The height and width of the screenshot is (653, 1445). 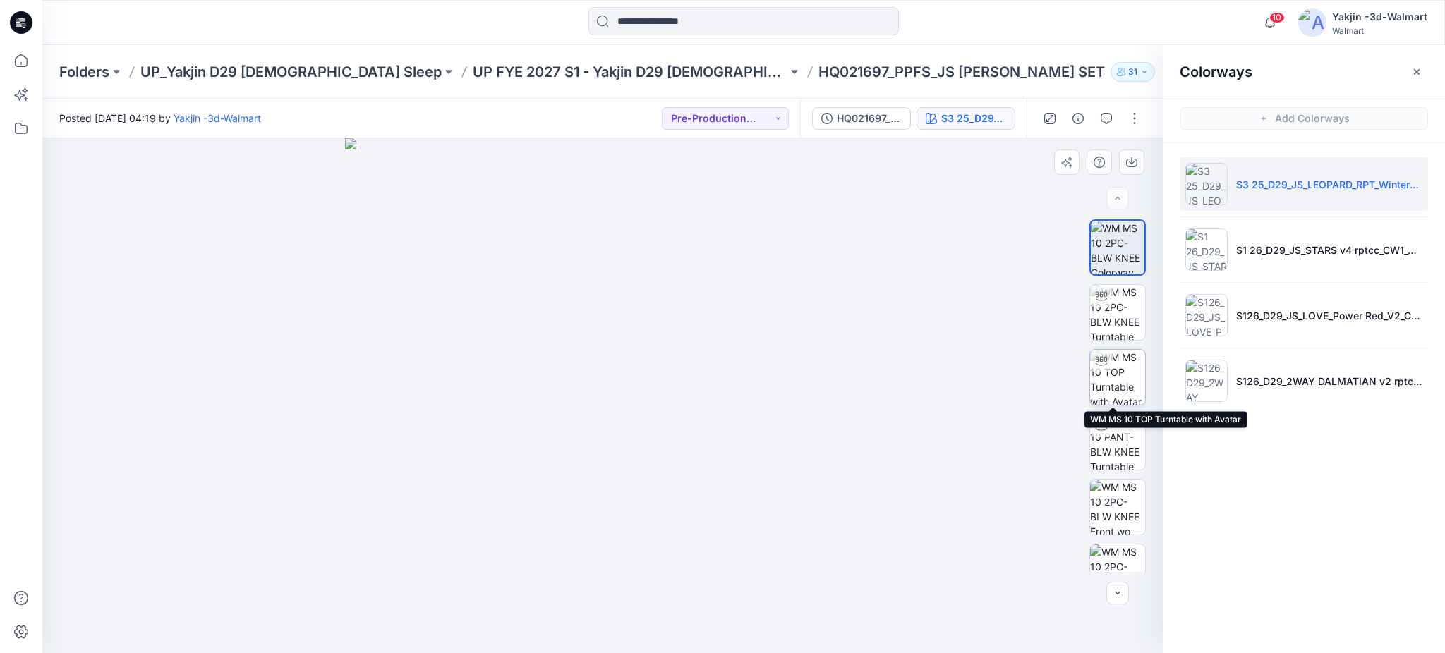 What do you see at coordinates (1379, 30) in the screenshot?
I see `div: Walmart` at bounding box center [1379, 30].